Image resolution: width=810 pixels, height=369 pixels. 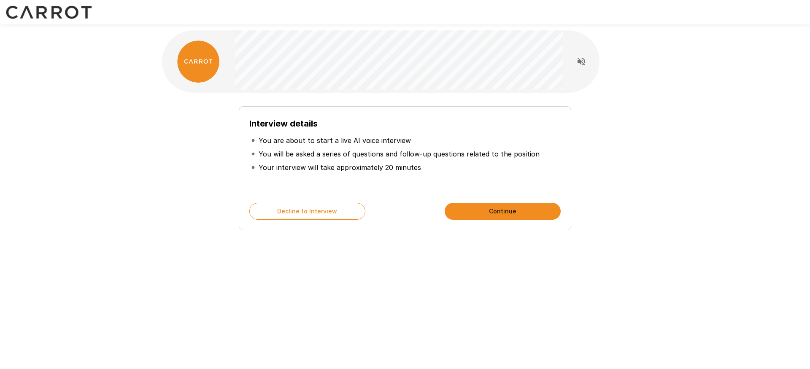 What do you see at coordinates (335, 140) in the screenshot?
I see `p: You are about to start a live AI voice interview` at bounding box center [335, 140].